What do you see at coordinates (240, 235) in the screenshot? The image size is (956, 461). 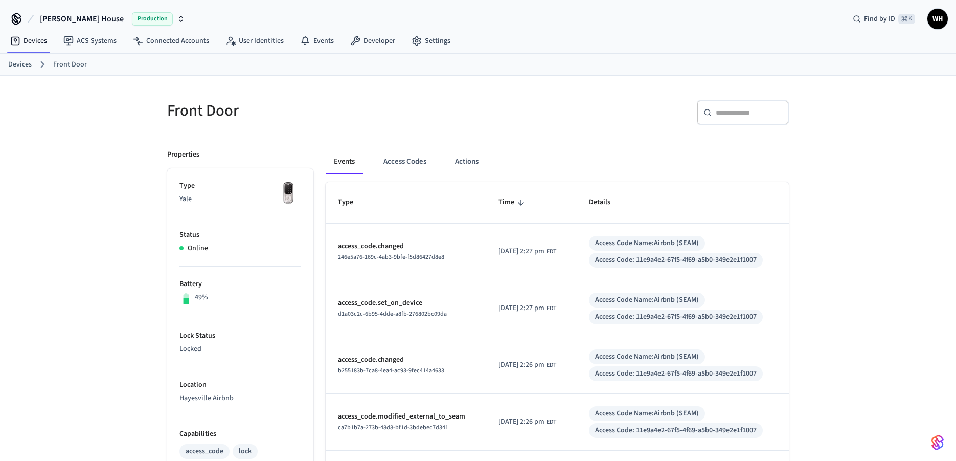 I see `p: Status` at bounding box center [240, 235].